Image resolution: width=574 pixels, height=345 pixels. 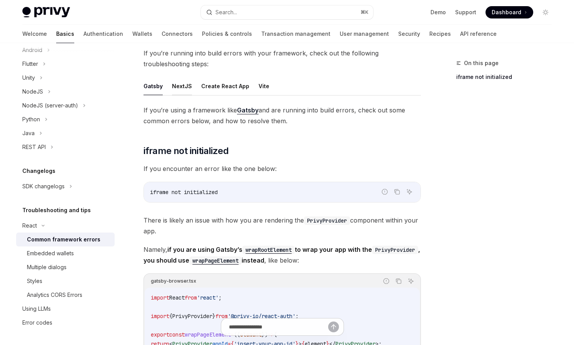 What do you see at coordinates (215, 260) in the screenshot?
I see `a: wrapPageElement` at bounding box center [215, 260].